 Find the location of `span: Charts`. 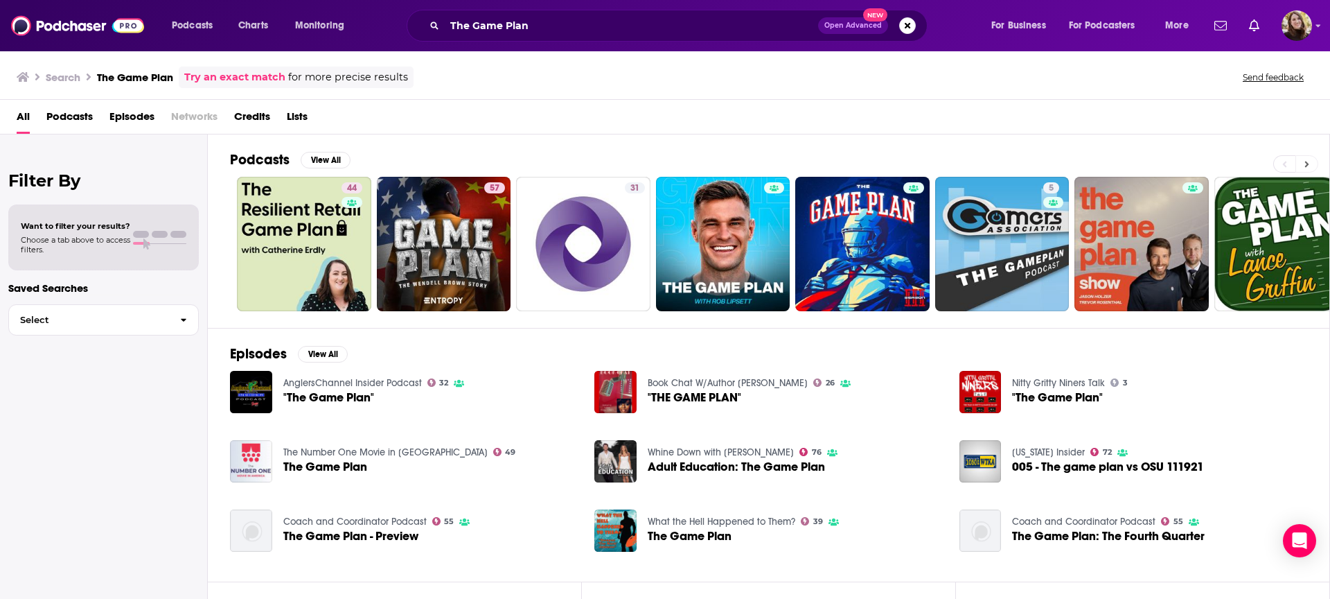

span: Charts is located at coordinates (253, 26).